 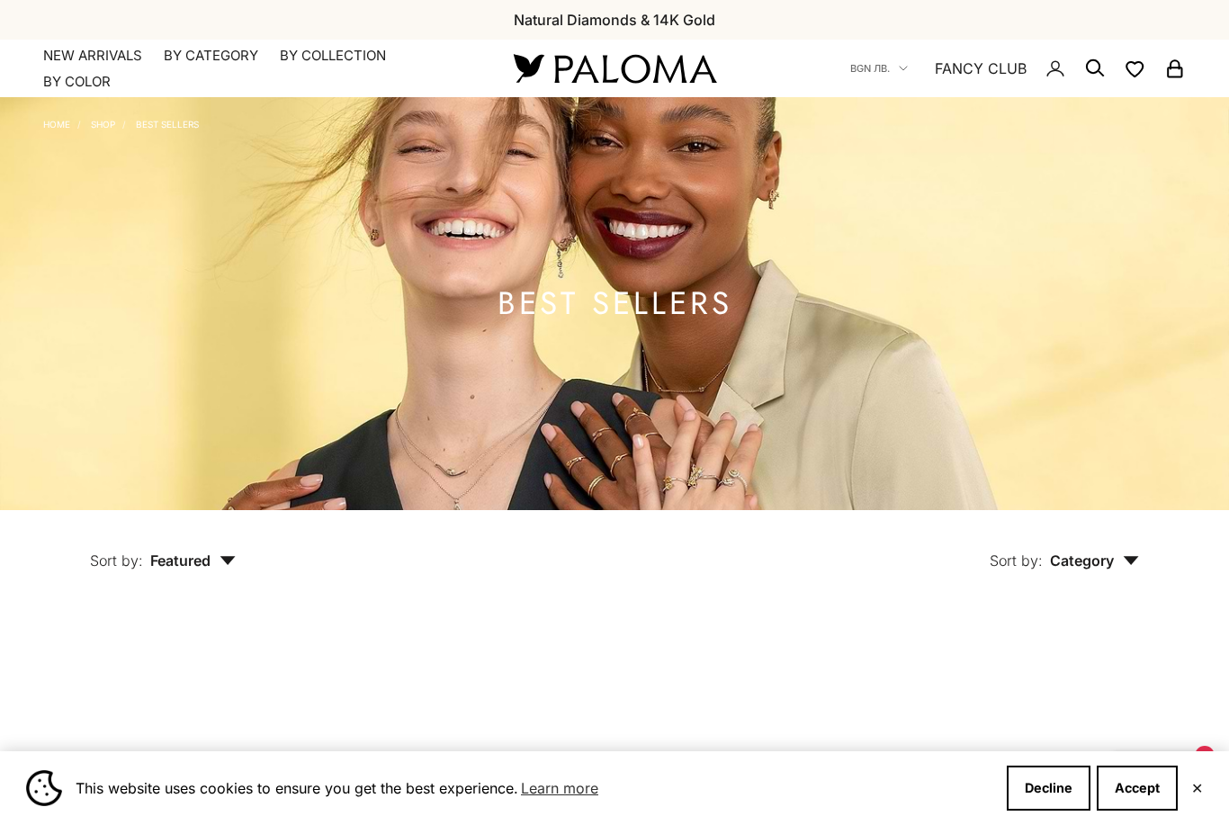 I want to click on button: Sort by: Category, so click(x=1064, y=548).